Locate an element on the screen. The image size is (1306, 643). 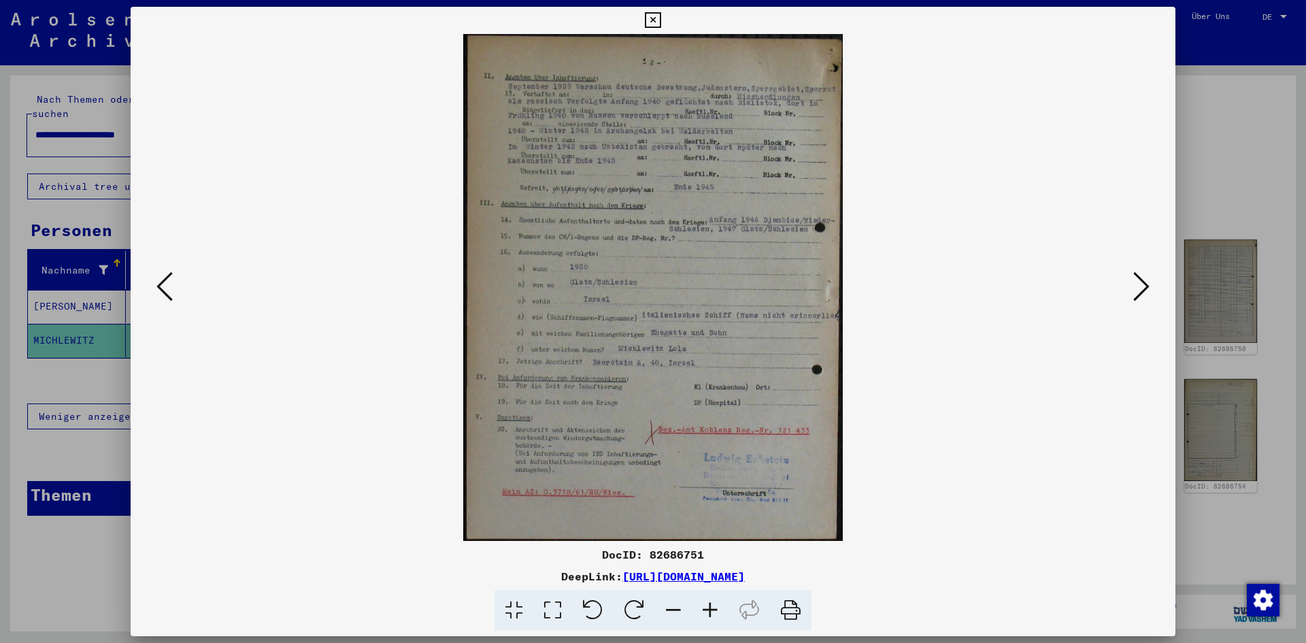
div: Zustimmung ändern is located at coordinates (1262, 599).